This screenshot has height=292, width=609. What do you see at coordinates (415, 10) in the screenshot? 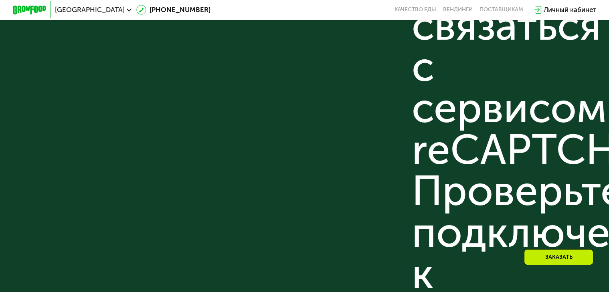
I see `a: Качество еды` at bounding box center [415, 10].